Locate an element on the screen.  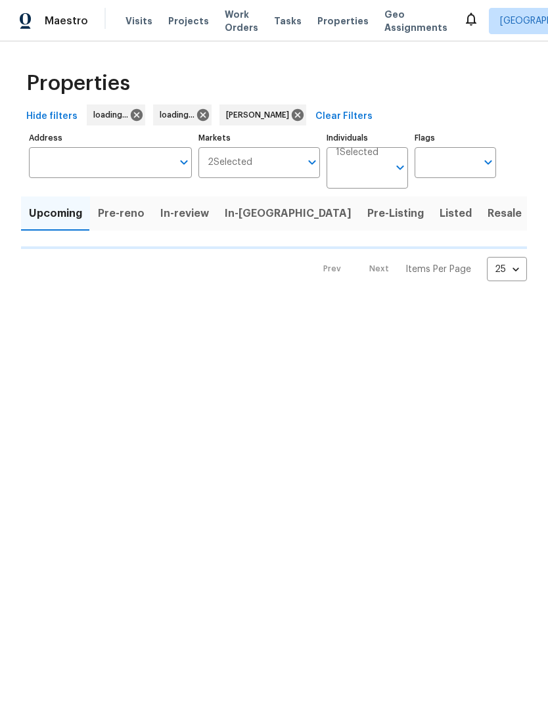
span: Resale is located at coordinates (504, 213).